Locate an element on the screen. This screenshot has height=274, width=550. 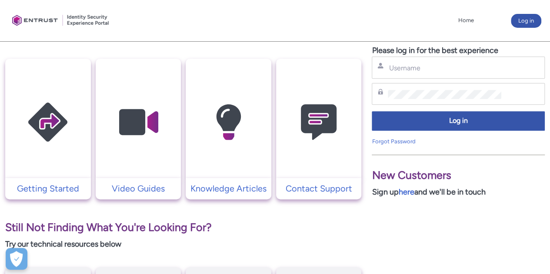
a: here is located at coordinates (406, 192).